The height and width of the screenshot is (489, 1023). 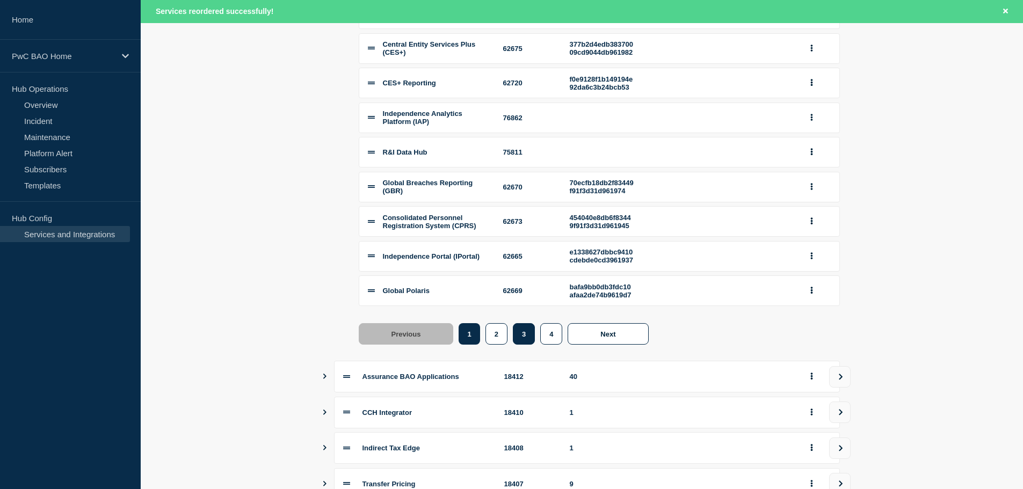 I want to click on span: Transfer Pricing, so click(x=389, y=484).